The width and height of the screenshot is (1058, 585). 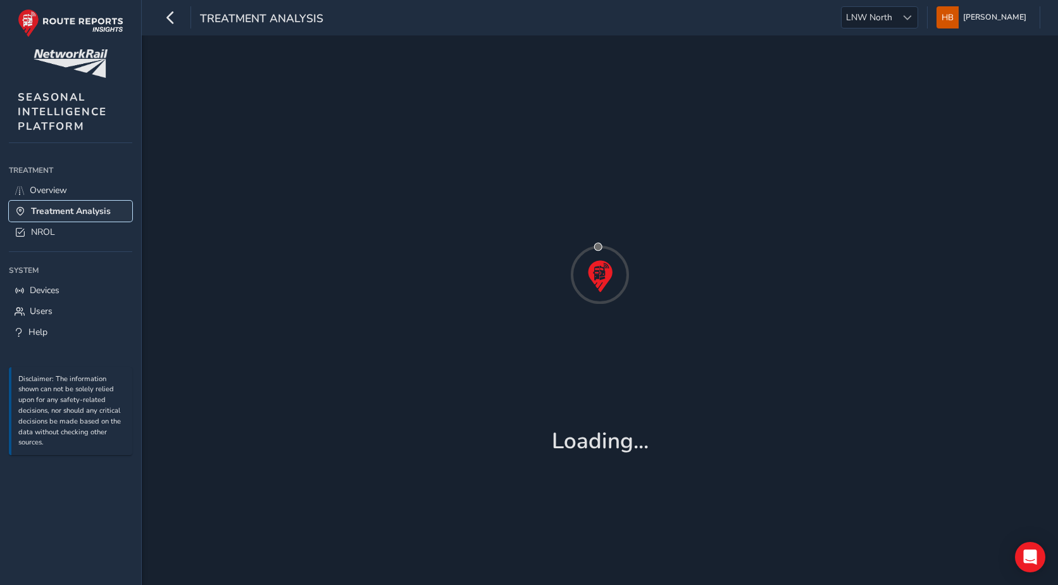 I want to click on a: Help, so click(x=70, y=332).